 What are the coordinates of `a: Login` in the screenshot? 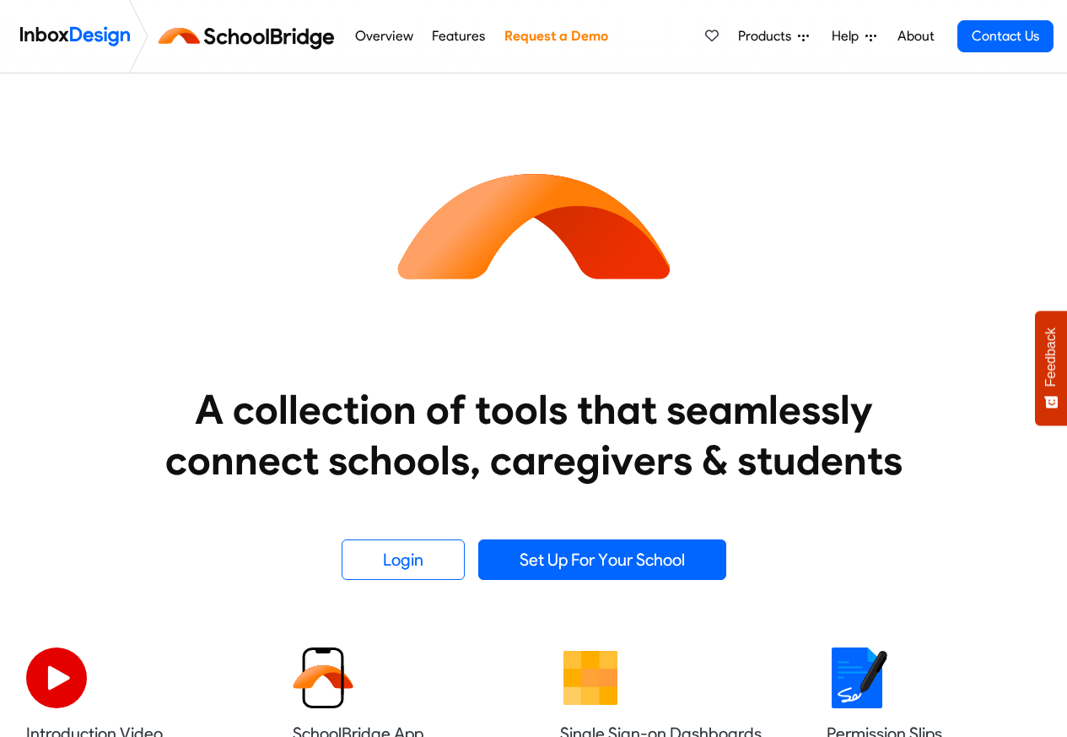 It's located at (403, 559).